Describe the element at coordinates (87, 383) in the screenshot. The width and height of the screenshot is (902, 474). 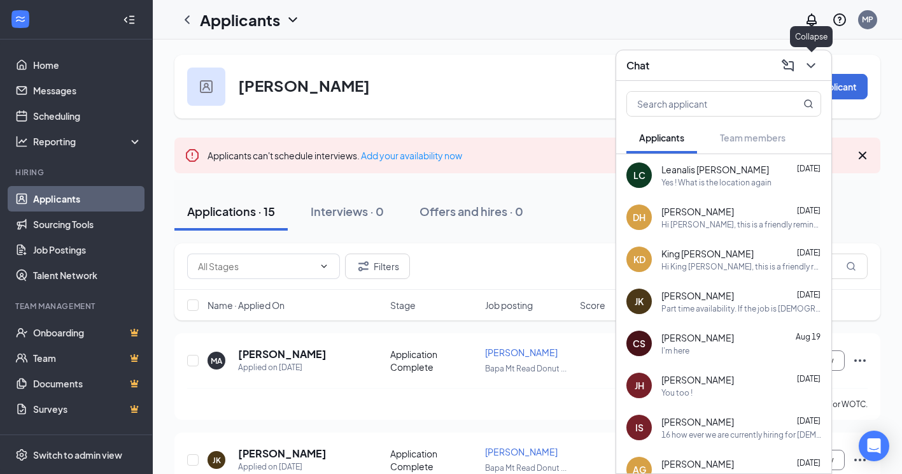
I see `a: DocumentsCrown` at that location.